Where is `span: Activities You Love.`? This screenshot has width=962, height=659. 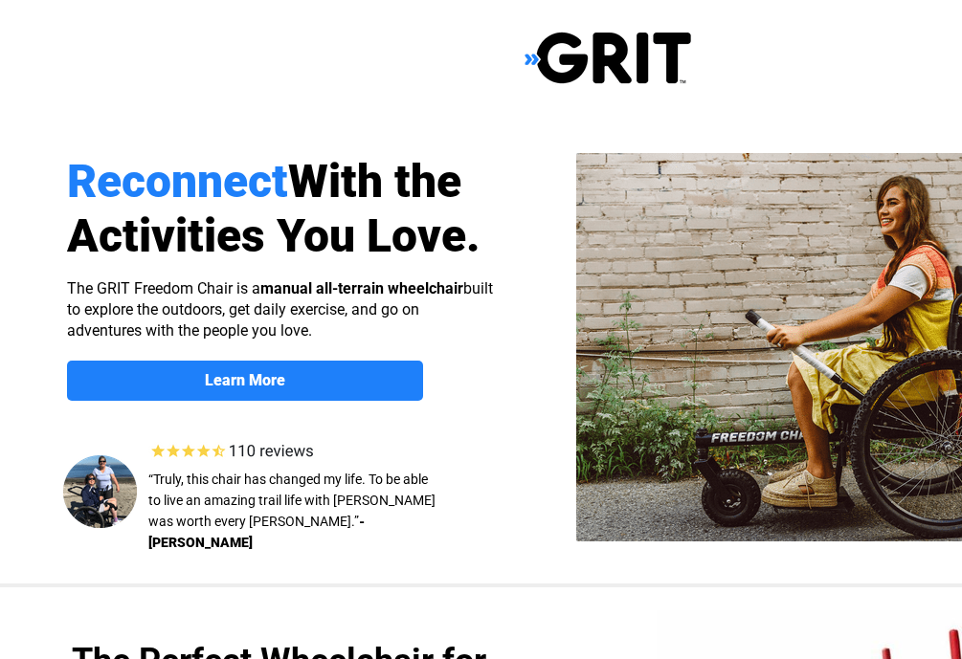
span: Activities You Love. is located at coordinates (274, 235).